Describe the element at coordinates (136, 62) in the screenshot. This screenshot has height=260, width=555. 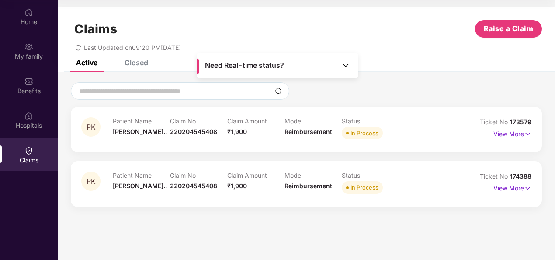
I see `div: Closed` at that location.